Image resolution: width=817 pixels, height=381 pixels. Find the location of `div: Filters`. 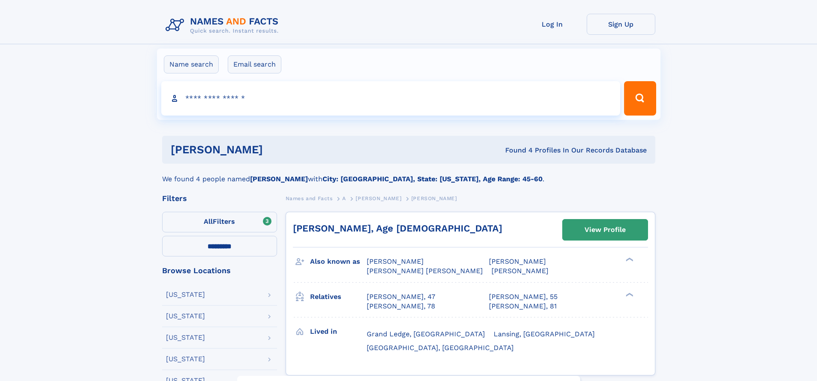

div: Filters is located at coordinates (220, 198).